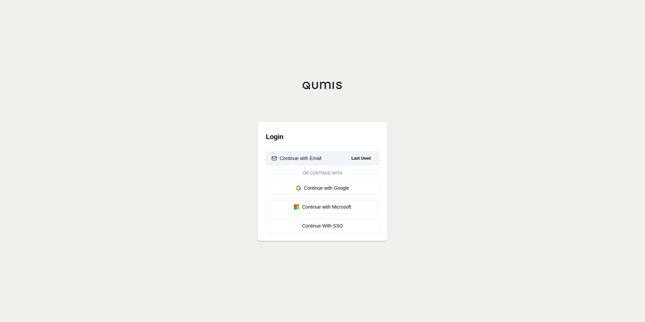  I want to click on div: Continue with Email, so click(297, 158).